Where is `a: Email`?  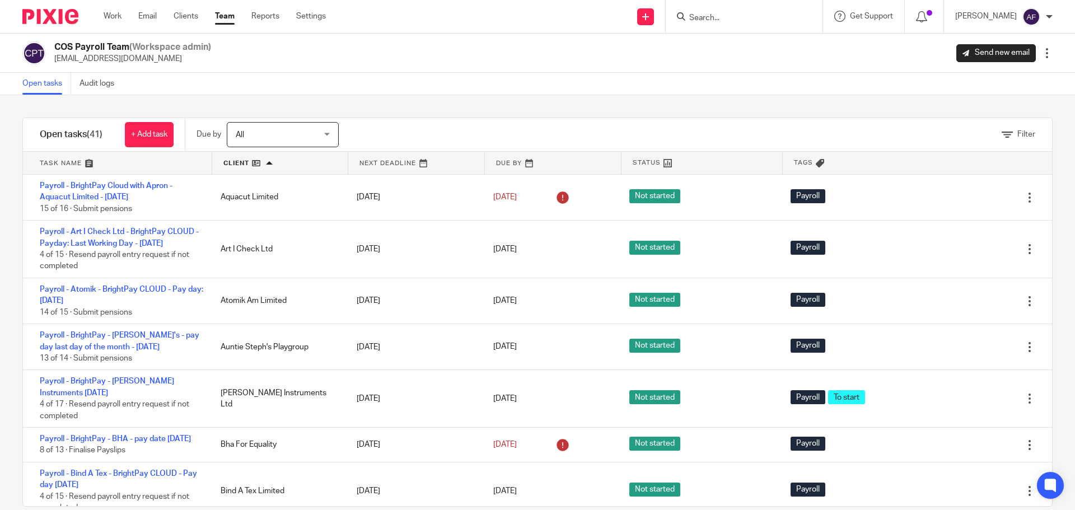
a: Email is located at coordinates (147, 16).